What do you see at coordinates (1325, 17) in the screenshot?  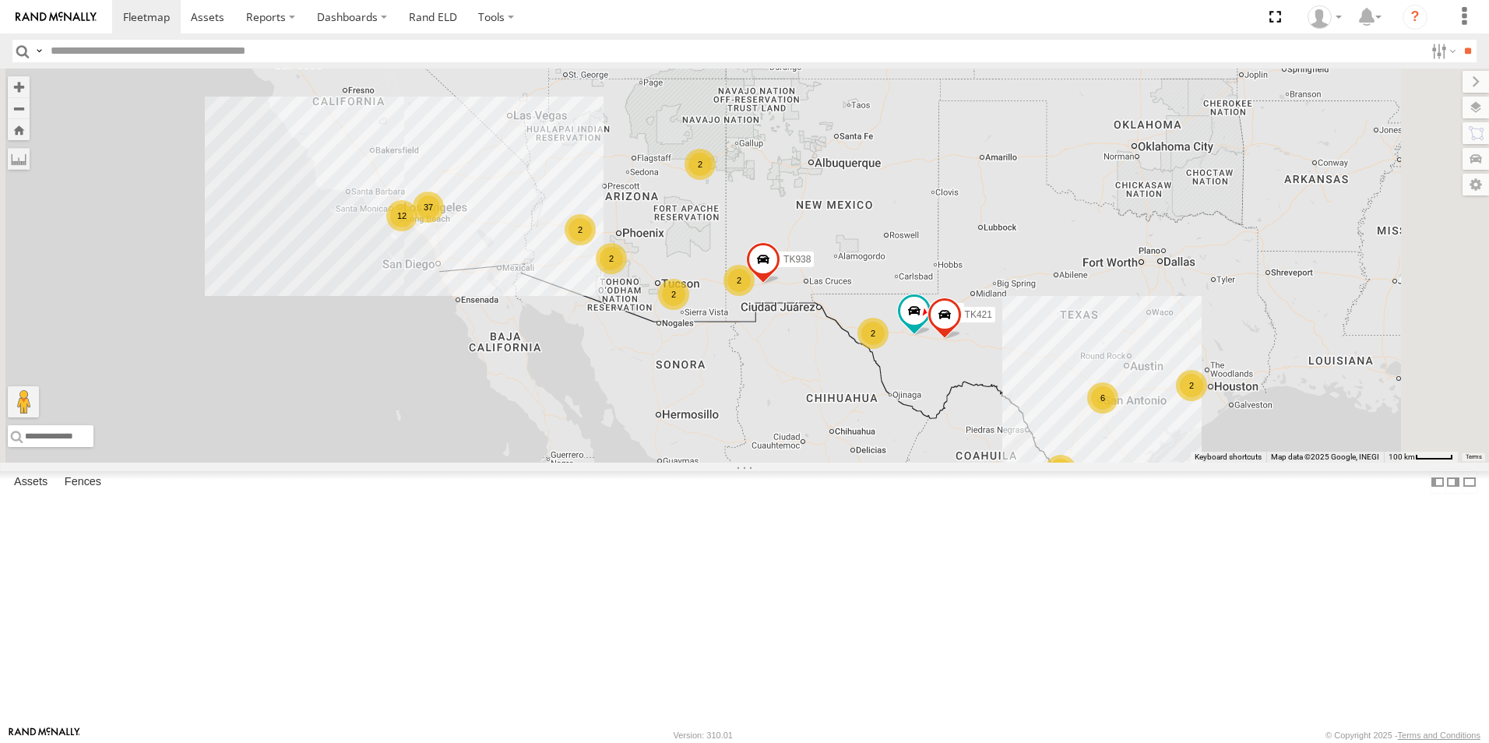 I see `div: Daniel Del Muro` at bounding box center [1325, 17].